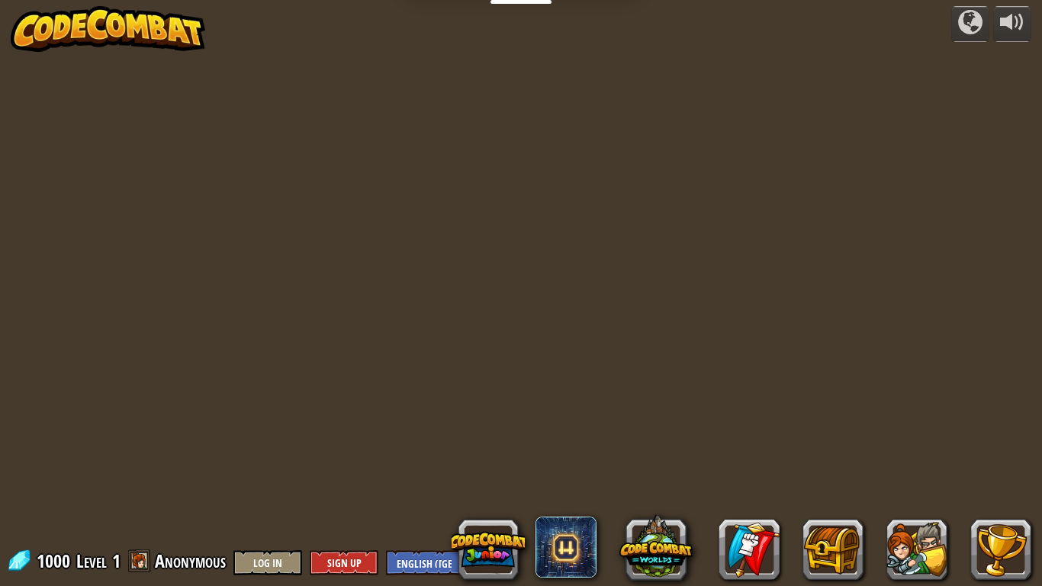  What do you see at coordinates (268, 562) in the screenshot?
I see `button: Log In` at bounding box center [268, 562].